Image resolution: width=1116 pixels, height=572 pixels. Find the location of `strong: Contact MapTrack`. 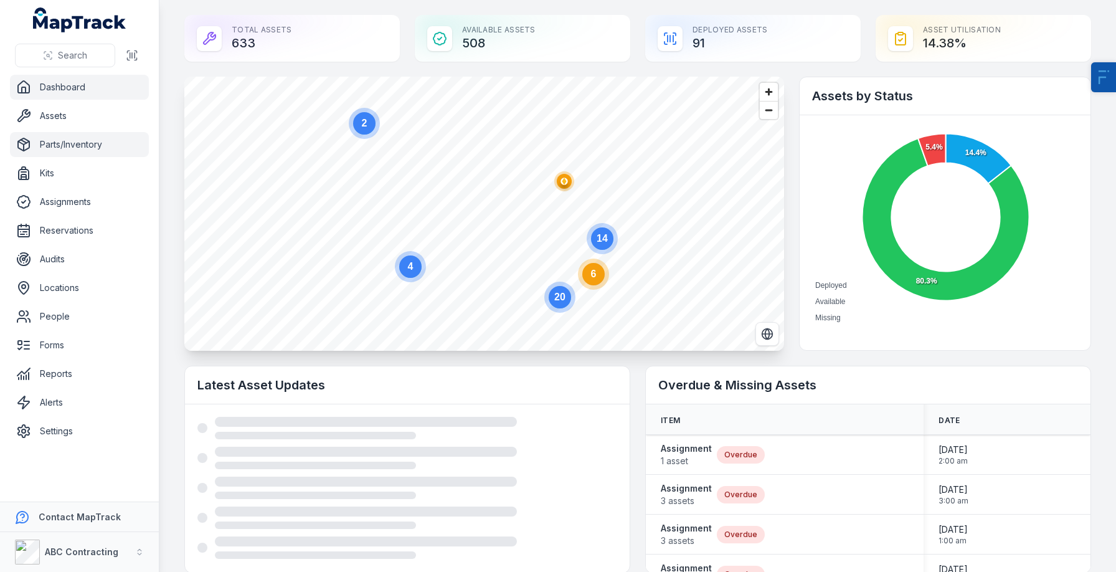

strong: Contact MapTrack is located at coordinates (80, 516).